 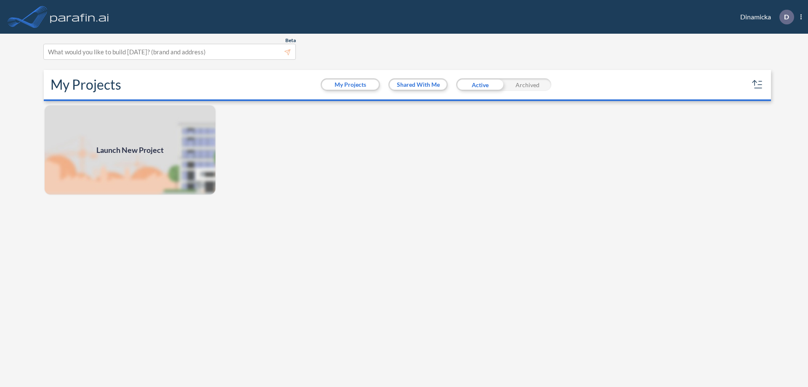 What do you see at coordinates (290, 40) in the screenshot?
I see `span: Beta` at bounding box center [290, 40].